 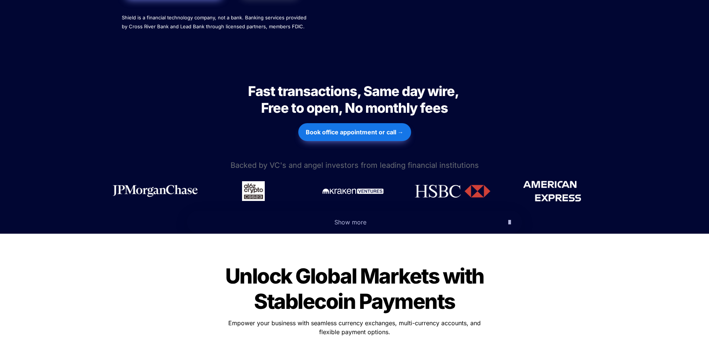 What do you see at coordinates (354, 132) in the screenshot?
I see `button: Book office appointment or call →` at bounding box center [354, 132].